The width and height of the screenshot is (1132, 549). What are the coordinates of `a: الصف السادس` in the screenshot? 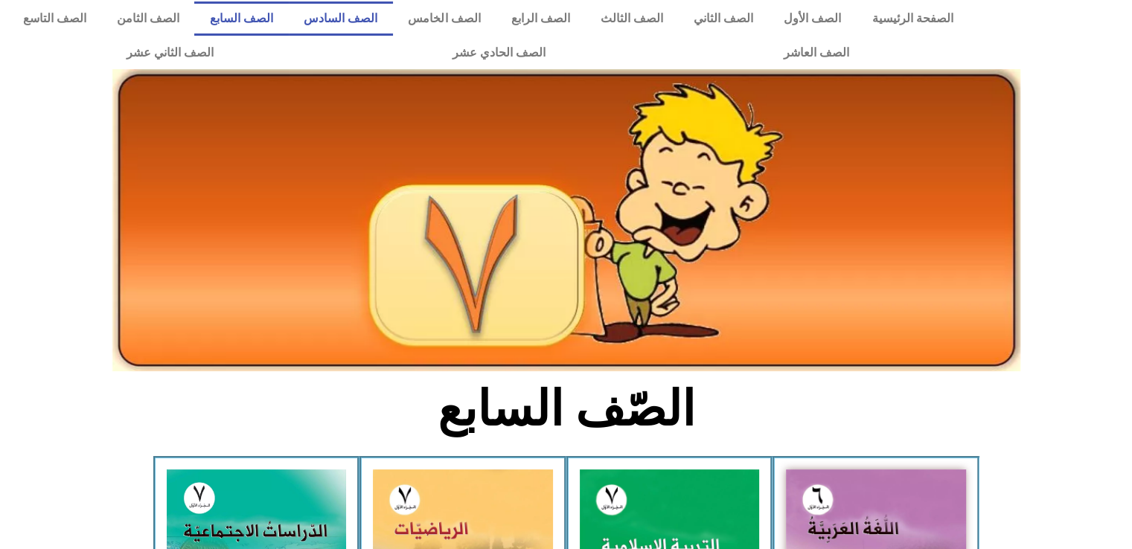 It's located at (341, 19).